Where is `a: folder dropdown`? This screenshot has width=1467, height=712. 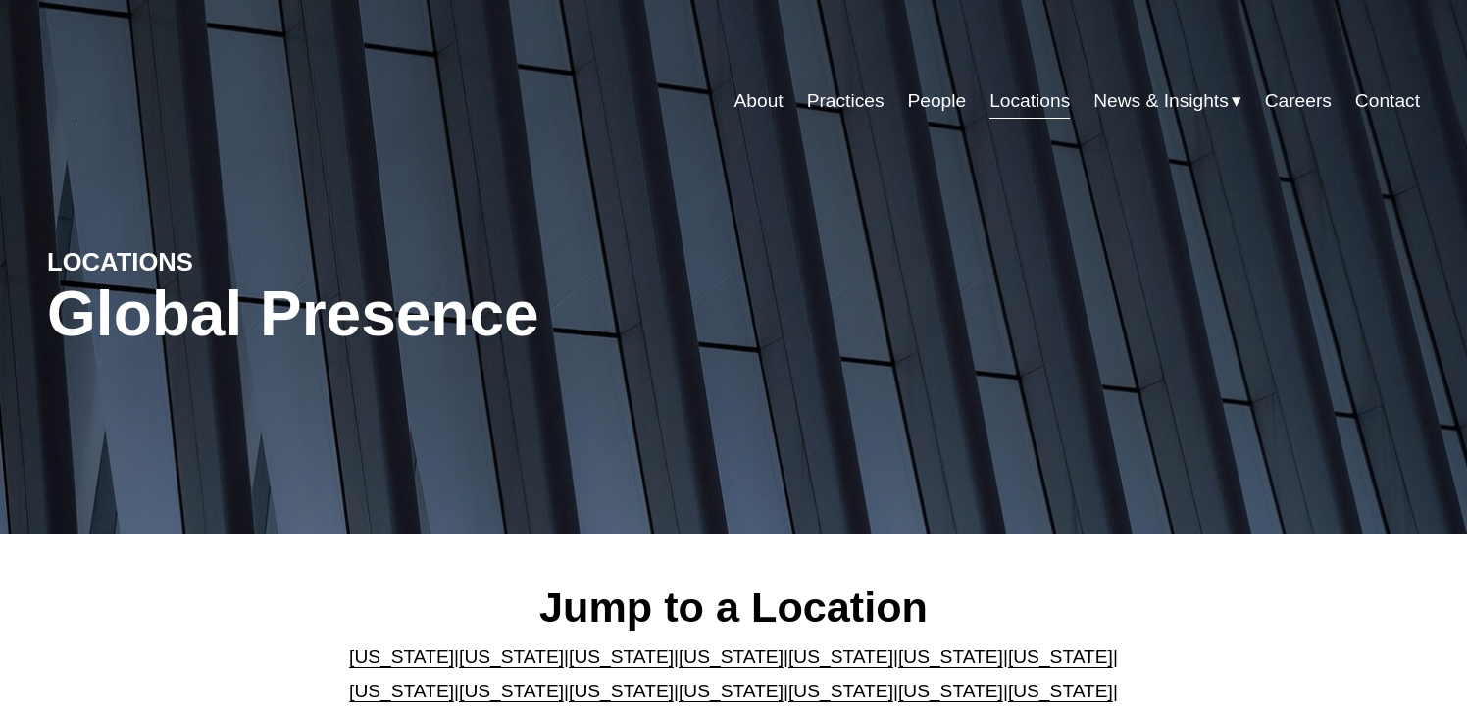
a: folder dropdown is located at coordinates (1167, 101).